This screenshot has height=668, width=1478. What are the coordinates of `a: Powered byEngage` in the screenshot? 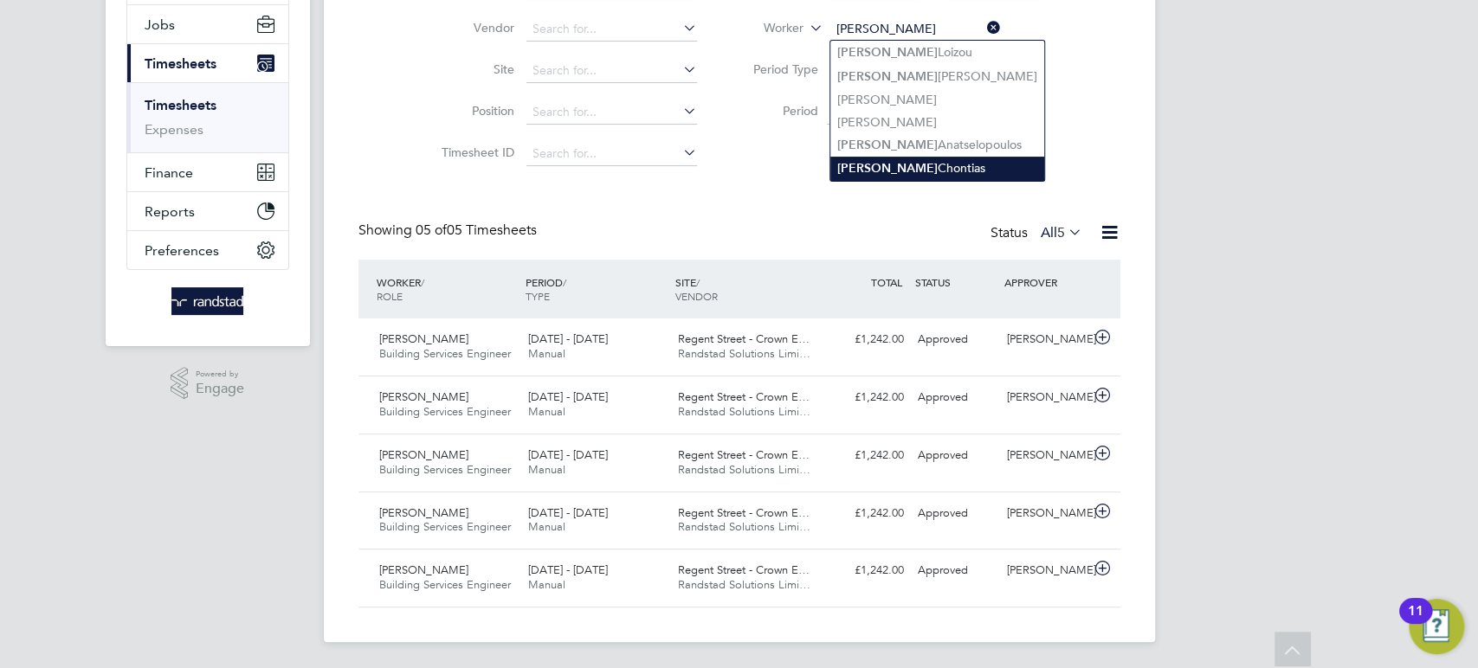 It's located at (207, 383).